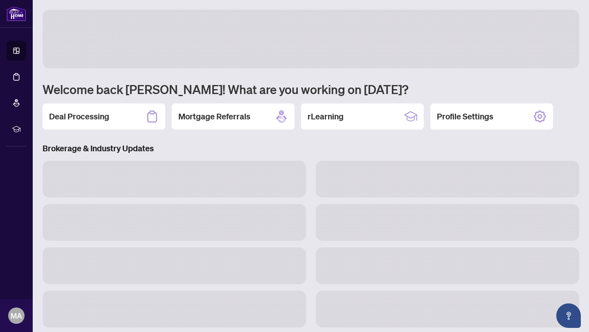  Describe the element at coordinates (214, 117) in the screenshot. I see `h2: Mortgage Referrals` at that location.